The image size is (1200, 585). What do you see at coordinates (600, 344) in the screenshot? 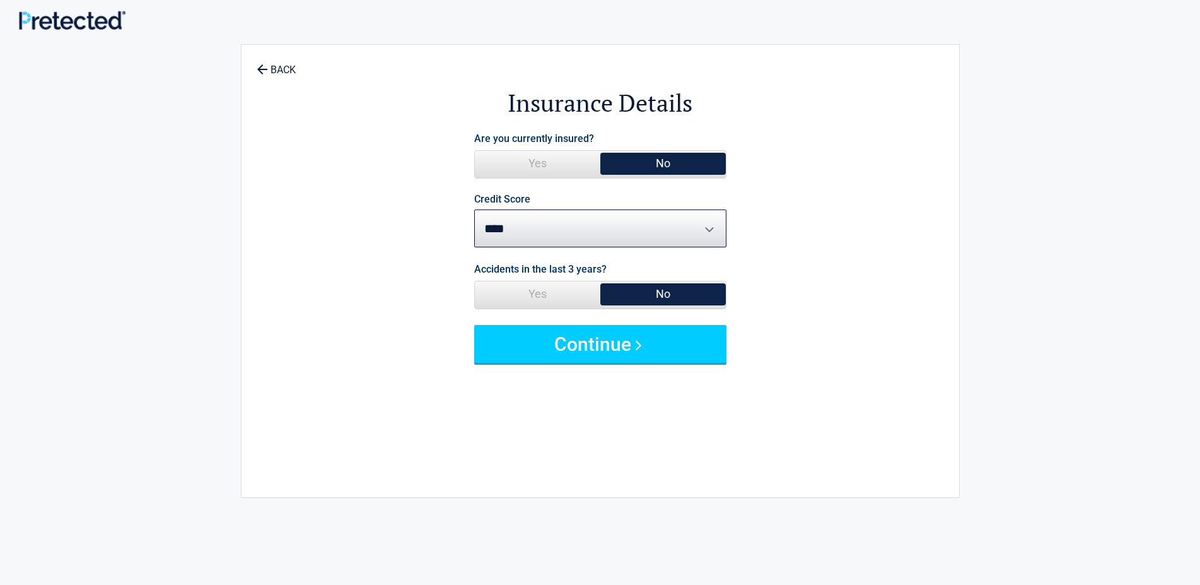
I see `button: Continue` at bounding box center [600, 344].